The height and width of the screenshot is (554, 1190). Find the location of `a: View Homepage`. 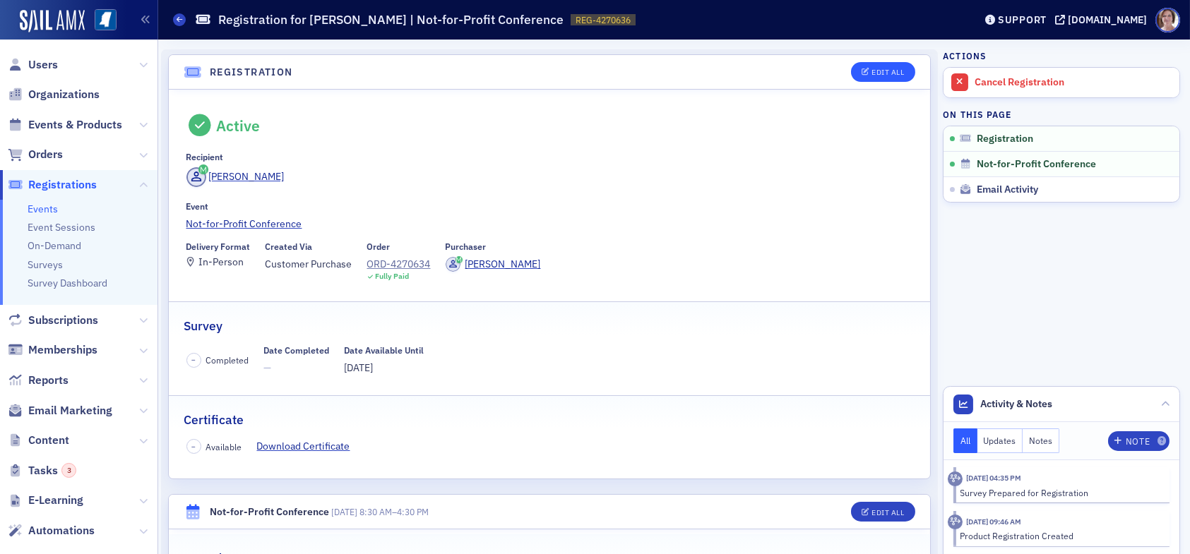

a: View Homepage is located at coordinates (100, 21).